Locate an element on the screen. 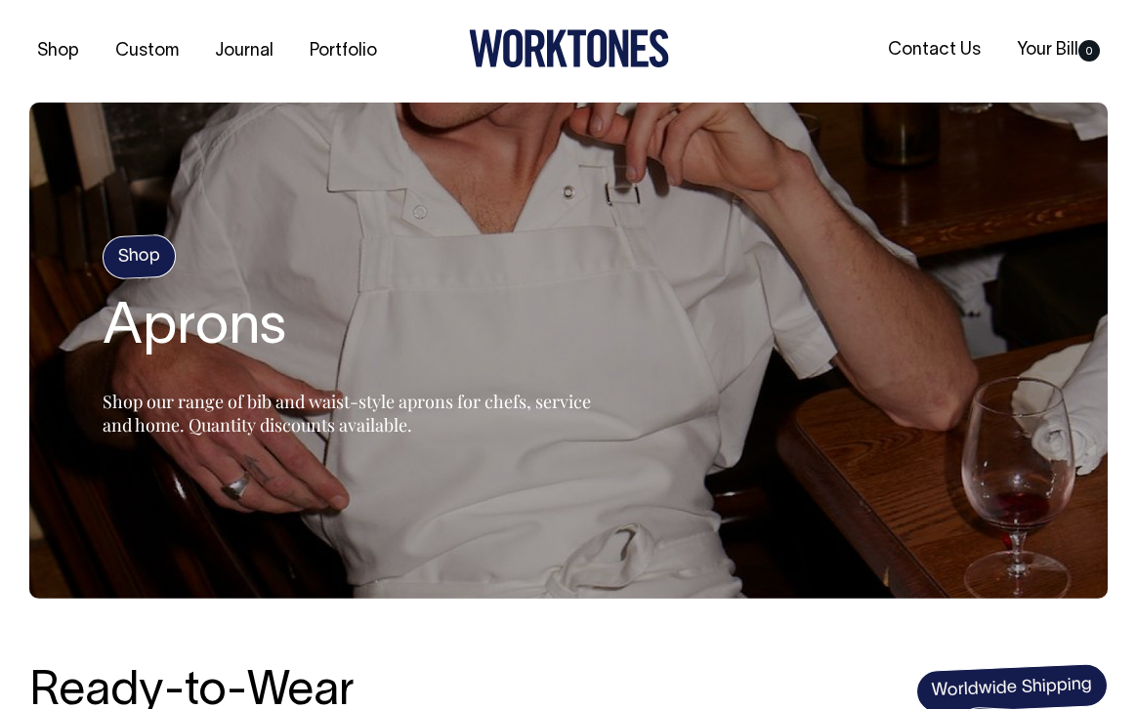 This screenshot has height=709, width=1137. a: Shop is located at coordinates (58, 51).